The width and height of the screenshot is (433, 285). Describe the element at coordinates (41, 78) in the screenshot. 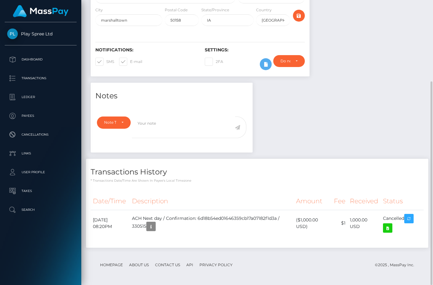

I see `a: Transactions` at that location.